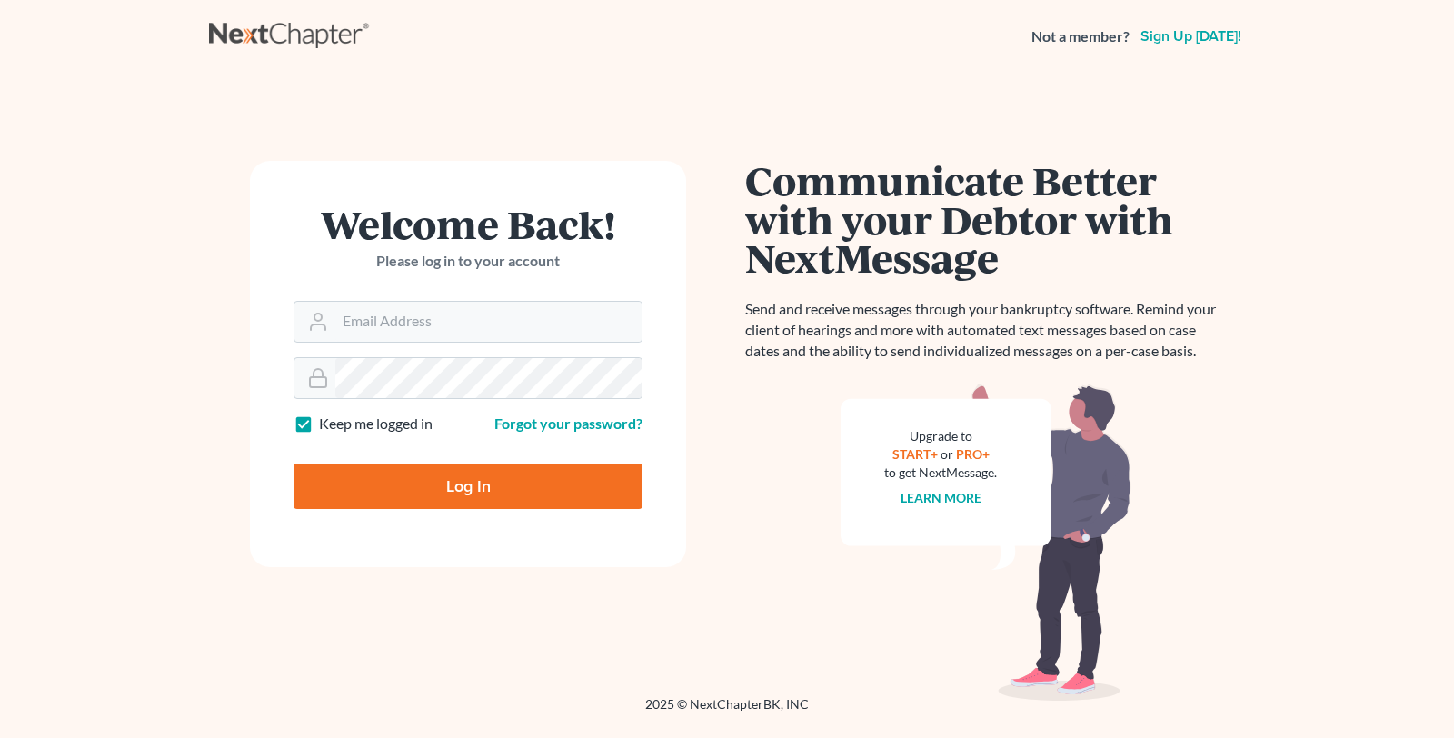 The width and height of the screenshot is (1454, 738). I want to click on h1: Welcome Back!, so click(468, 224).